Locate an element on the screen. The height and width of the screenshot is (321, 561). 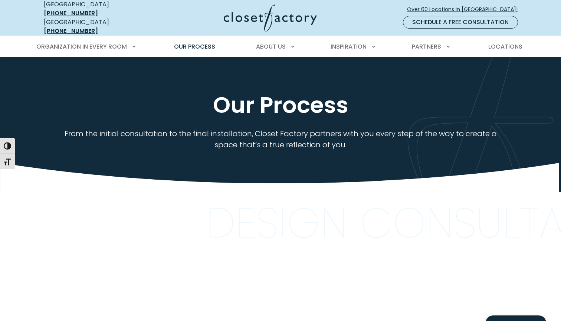
nav: Primary Menu is located at coordinates (280, 47).